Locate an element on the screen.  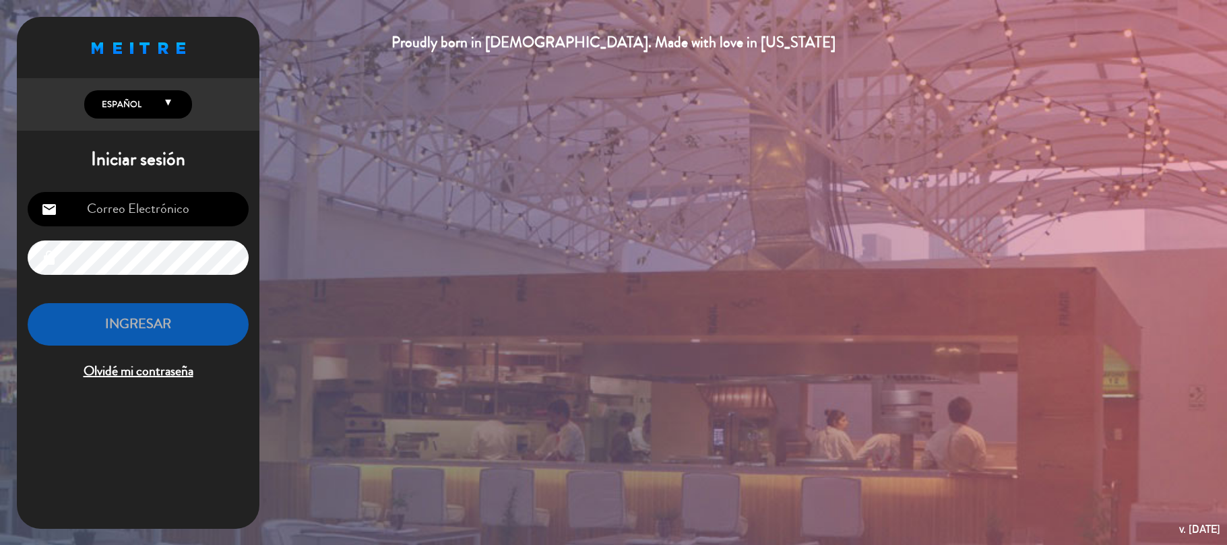
i: email is located at coordinates (49, 209).